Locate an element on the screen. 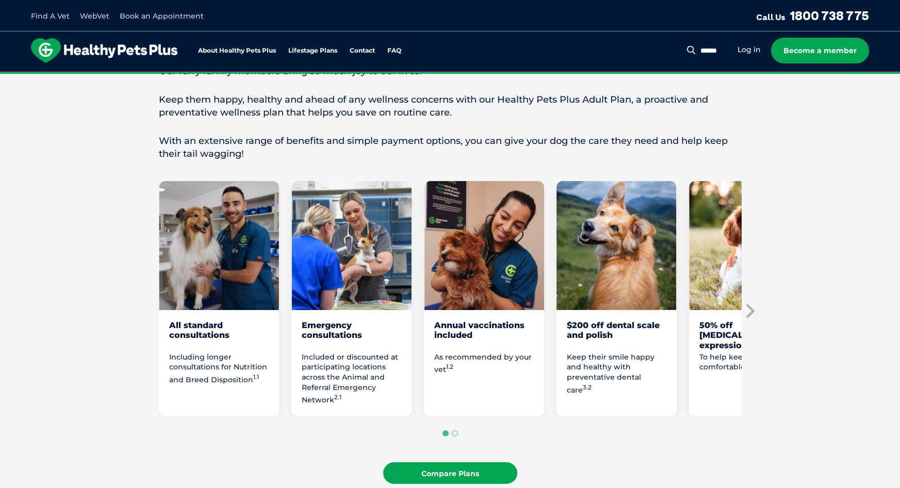 This screenshot has width=900, height=488. li: 2 of 8 is located at coordinates (351, 298).